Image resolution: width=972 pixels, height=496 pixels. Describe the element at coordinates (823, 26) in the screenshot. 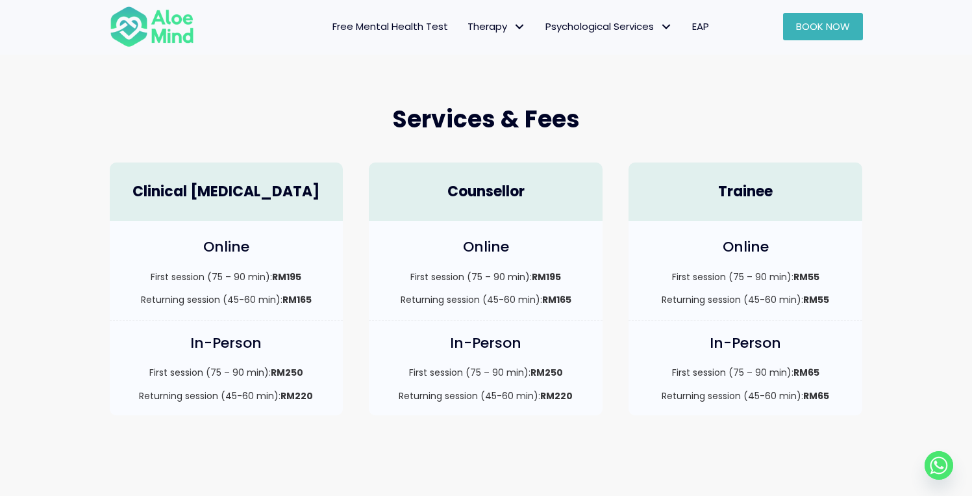

I see `span: Book Now` at that location.